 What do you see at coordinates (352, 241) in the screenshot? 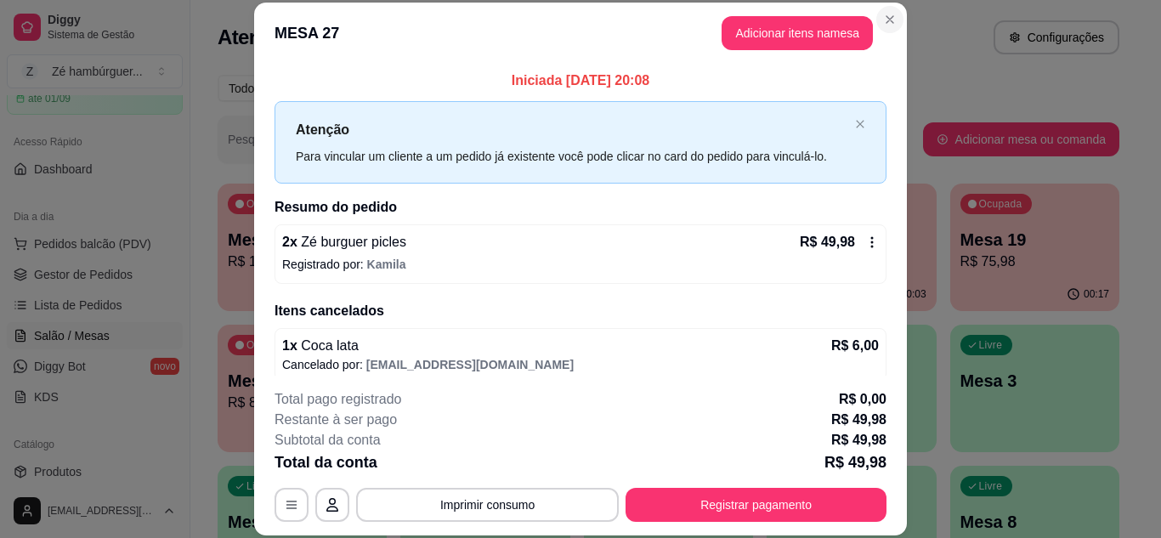
I see `span: Zé burguer picles` at bounding box center [352, 241].